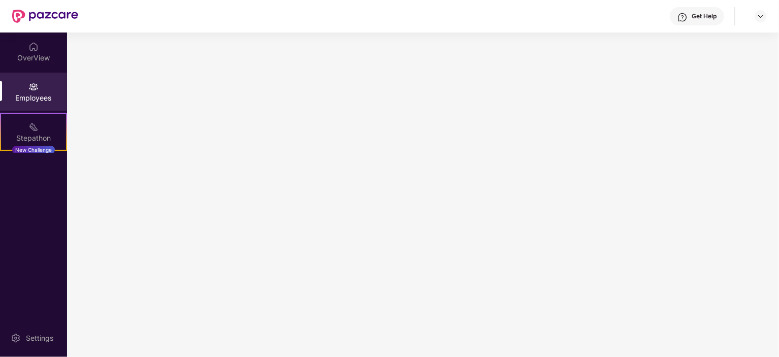 The width and height of the screenshot is (779, 357). What do you see at coordinates (34, 138) in the screenshot?
I see `div: Stepathon` at bounding box center [34, 138].